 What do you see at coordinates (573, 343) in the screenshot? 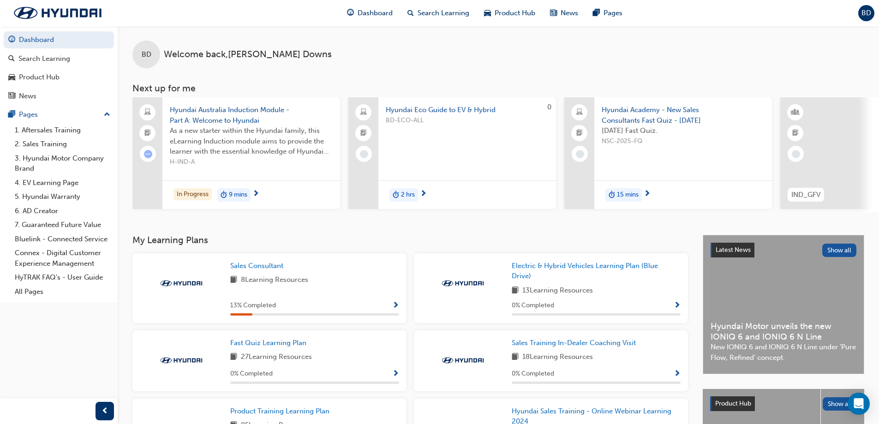
I see `span: Sales Training In-Dealer Coaching Visit` at bounding box center [573, 343].